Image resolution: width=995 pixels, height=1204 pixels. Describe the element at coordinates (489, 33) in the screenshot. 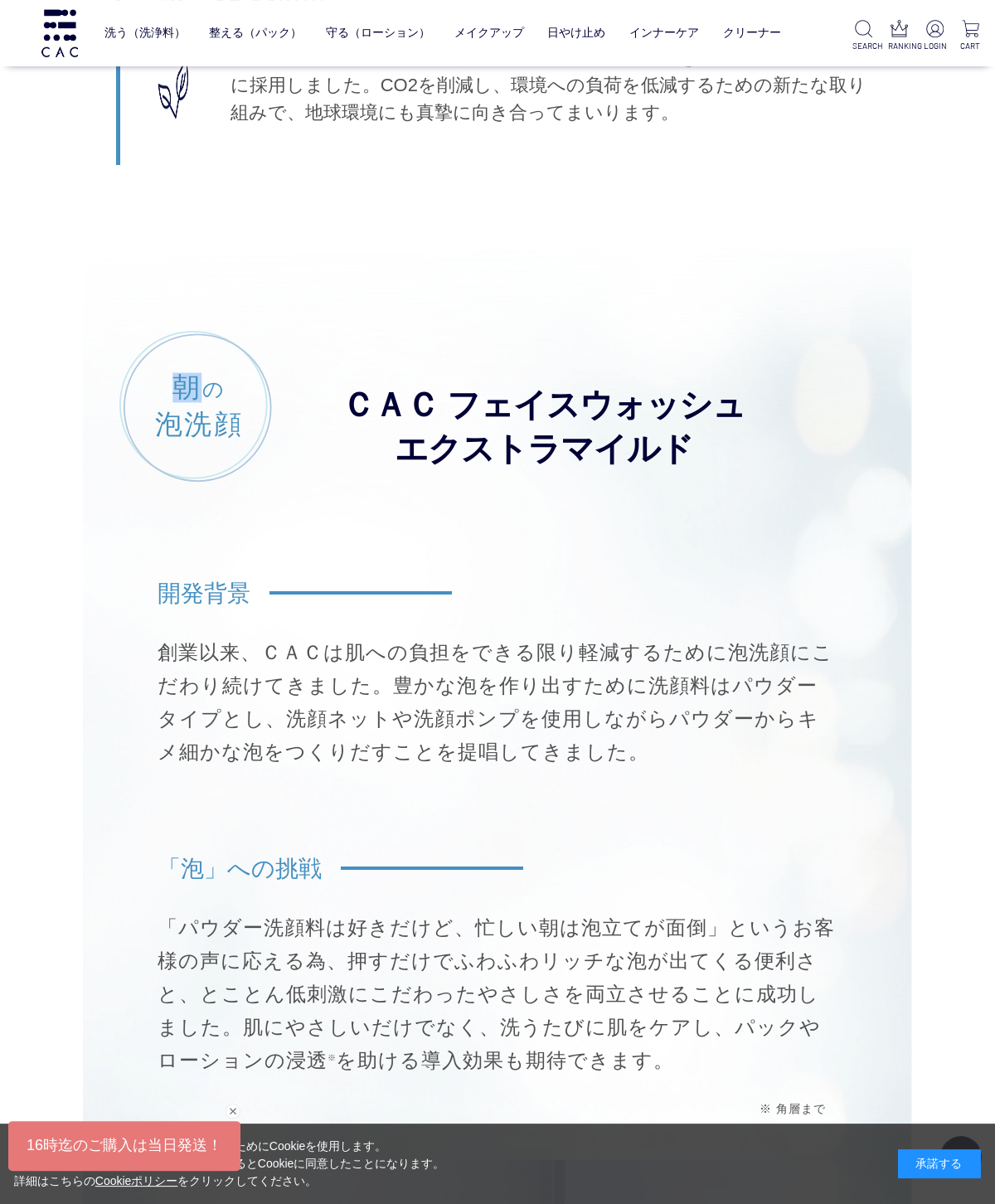

I see `a: メイクアップ` at that location.